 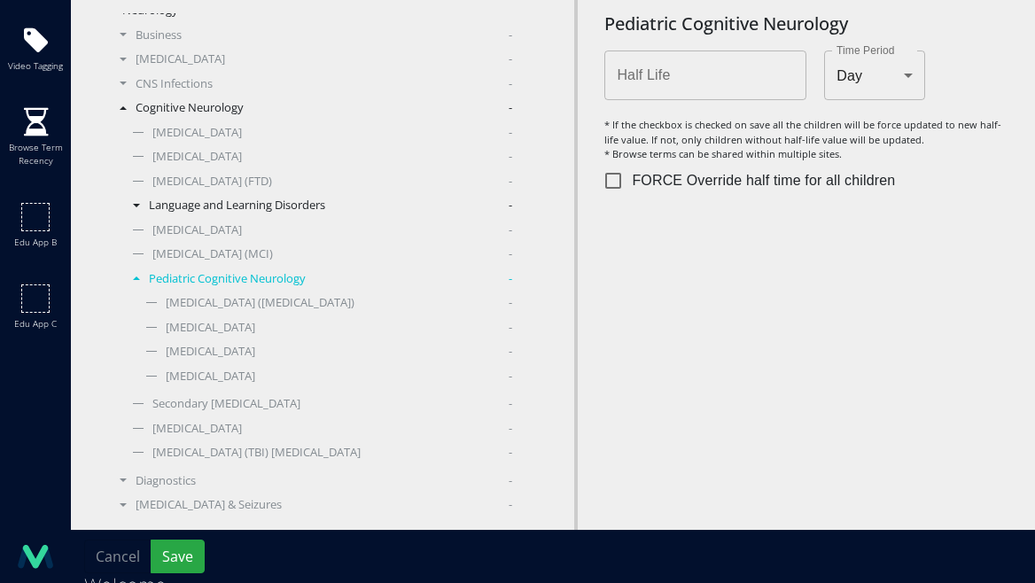 I want to click on div: * If the checkbox is checked on save all the children will be force updated to new half-life valu..., so click(x=807, y=140).